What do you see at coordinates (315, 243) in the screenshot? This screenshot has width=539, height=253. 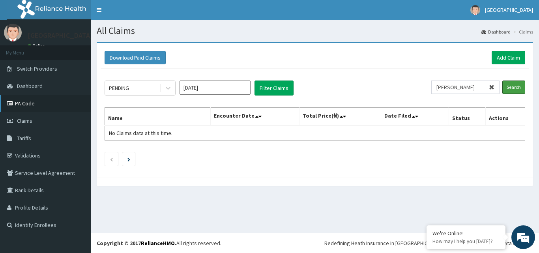 I see `footer: All rights reserved.` at bounding box center [315, 243].